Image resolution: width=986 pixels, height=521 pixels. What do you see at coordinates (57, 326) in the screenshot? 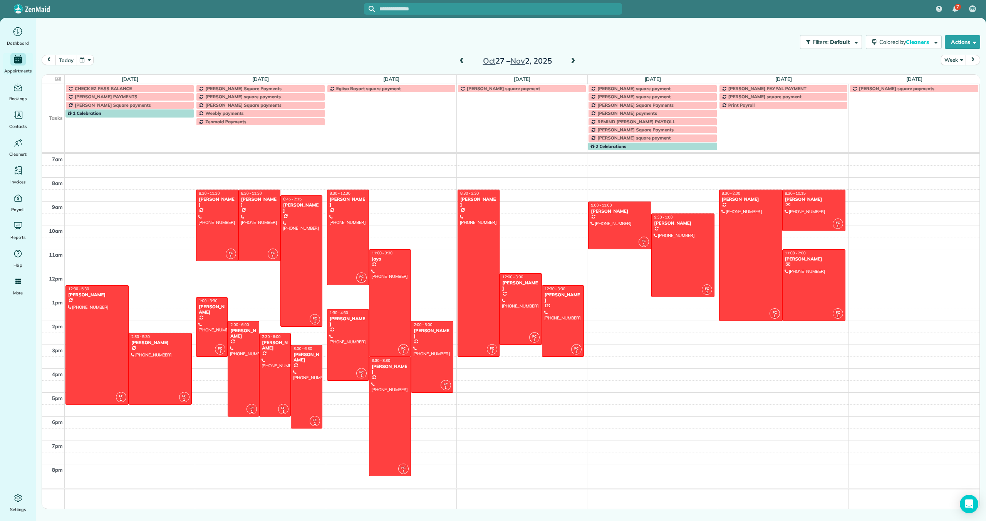
I see `span: 2pm` at bounding box center [57, 326].